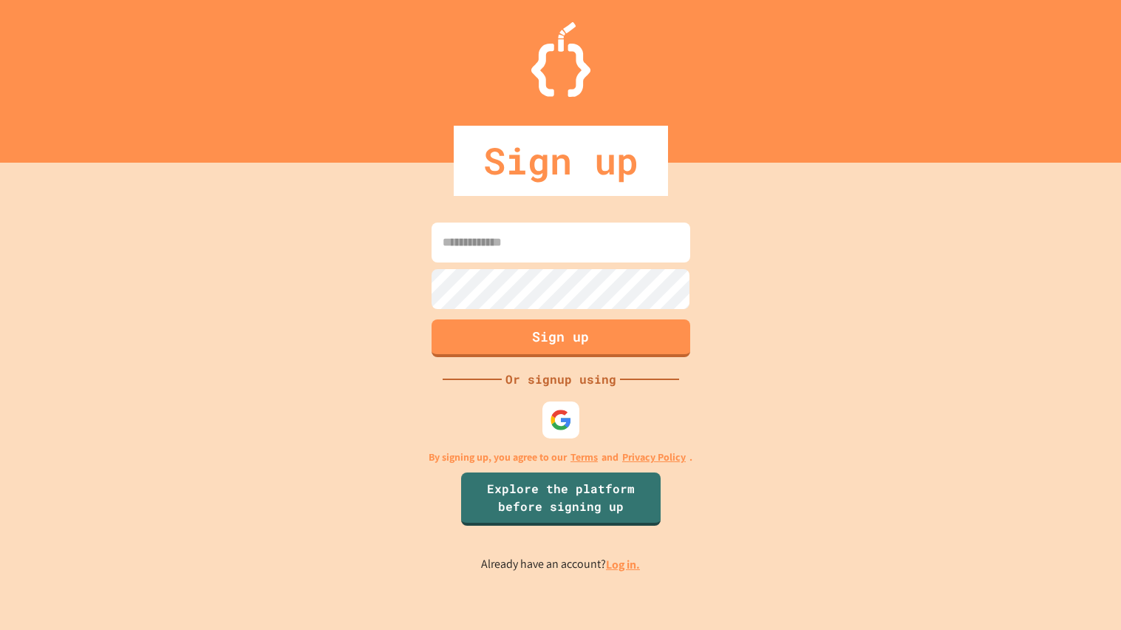 The width and height of the screenshot is (1121, 630). I want to click on a: Privacy Policy, so click(654, 457).